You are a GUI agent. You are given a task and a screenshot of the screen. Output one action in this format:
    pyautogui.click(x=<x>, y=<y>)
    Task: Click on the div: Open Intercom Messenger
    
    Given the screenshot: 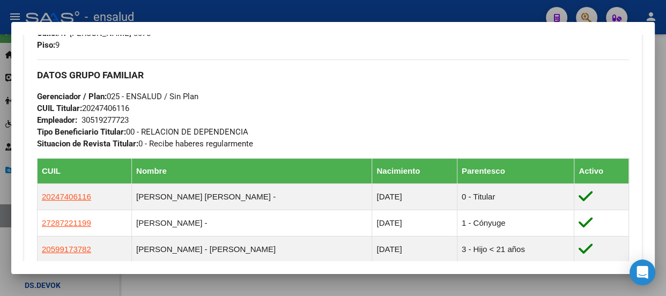 What is the action you would take?
    pyautogui.click(x=642, y=272)
    